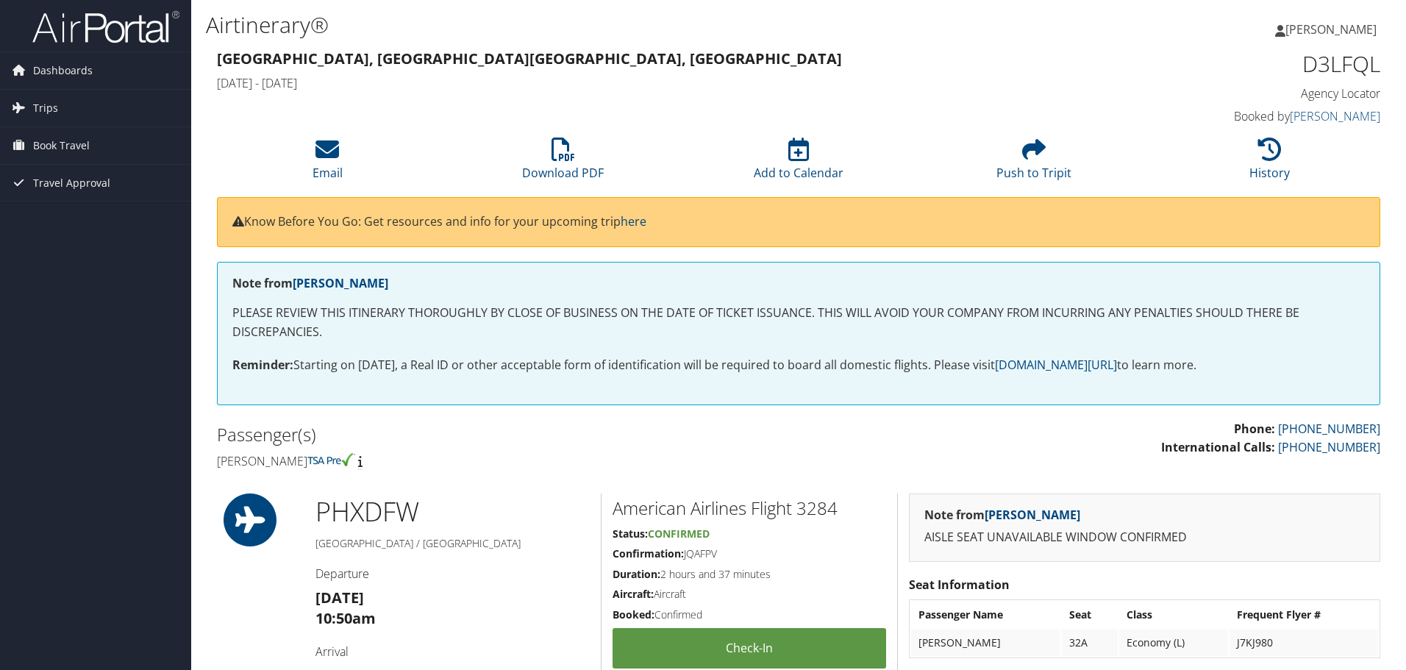 This screenshot has height=670, width=1406. What do you see at coordinates (452, 651) in the screenshot?
I see `h4: Arrival` at bounding box center [452, 651].